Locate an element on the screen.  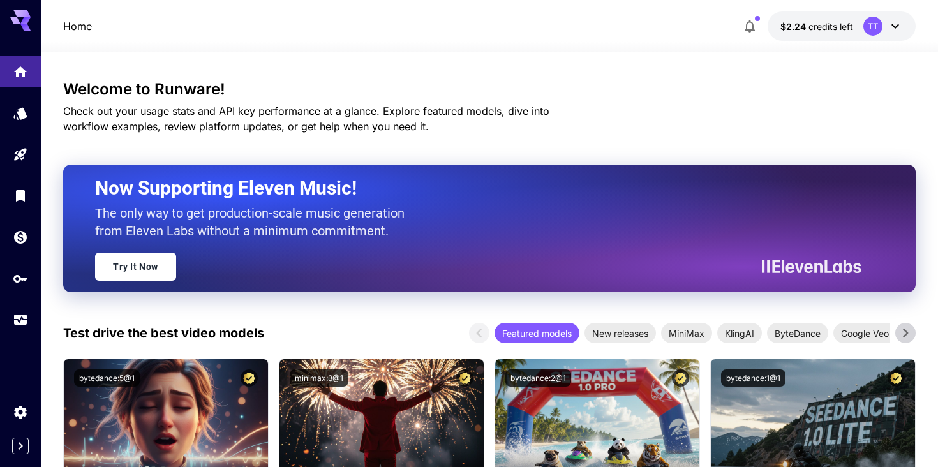
div: Library is located at coordinates (20, 195).